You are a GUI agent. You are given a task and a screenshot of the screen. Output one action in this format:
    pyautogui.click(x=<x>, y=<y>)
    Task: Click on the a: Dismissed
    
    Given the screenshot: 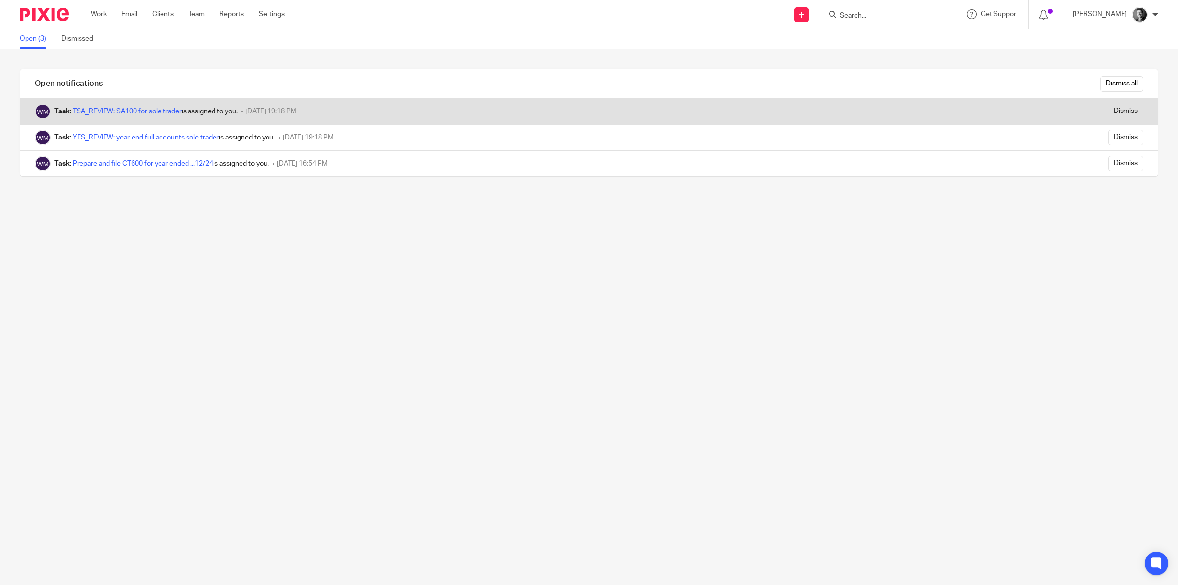 What is the action you would take?
    pyautogui.click(x=81, y=39)
    